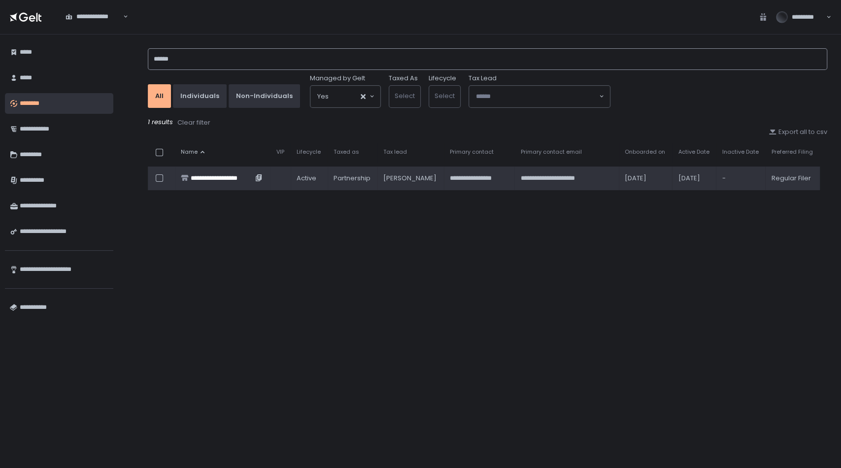 The image size is (841, 468). Describe the element at coordinates (308, 152) in the screenshot. I see `span: Lifecycle` at that location.